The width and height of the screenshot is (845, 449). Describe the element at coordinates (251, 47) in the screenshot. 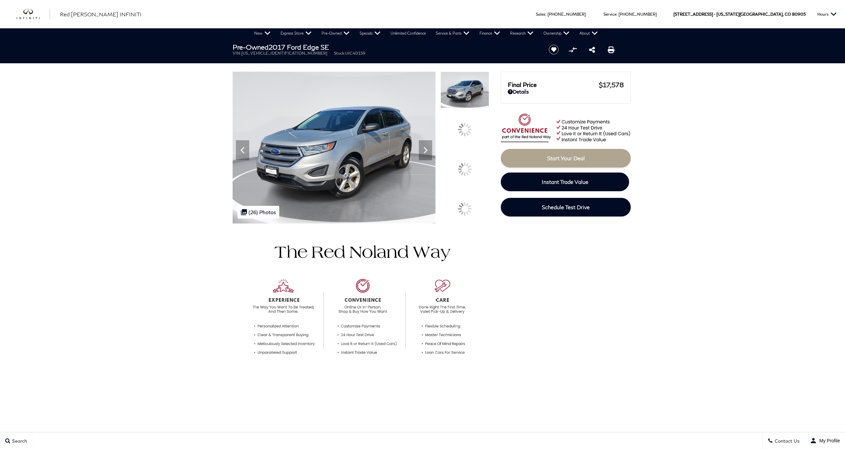

I see `strong: Pre-Owned` at that location.